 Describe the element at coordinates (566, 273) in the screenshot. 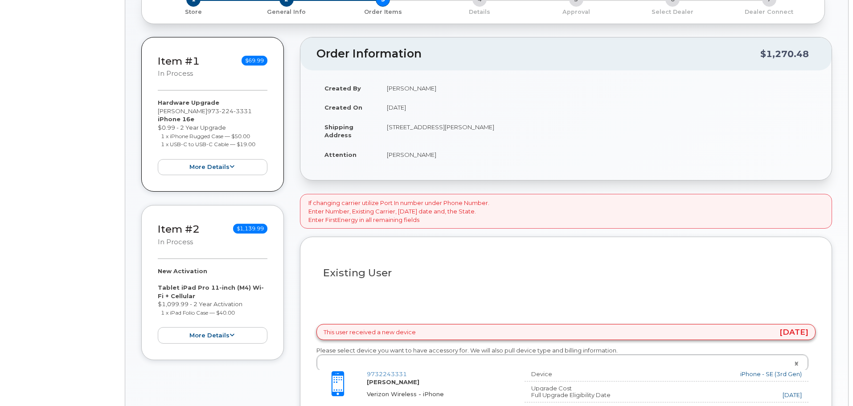

I see `h3: Existing User` at that location.